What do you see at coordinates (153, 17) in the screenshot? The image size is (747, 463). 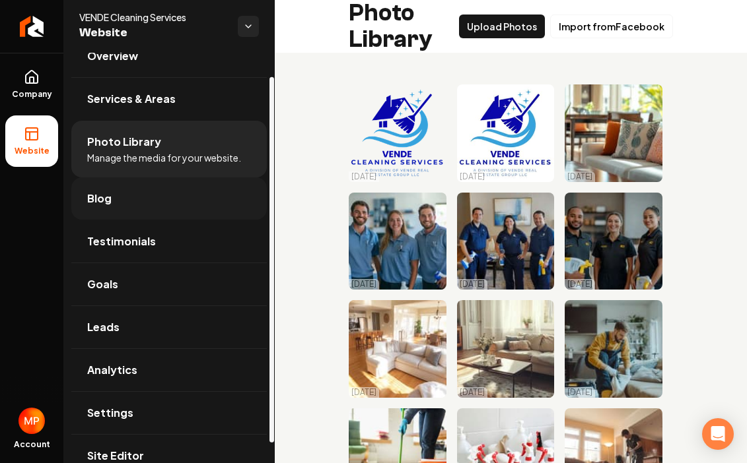 I see `span: VENDE Cleaning Services` at bounding box center [153, 17].